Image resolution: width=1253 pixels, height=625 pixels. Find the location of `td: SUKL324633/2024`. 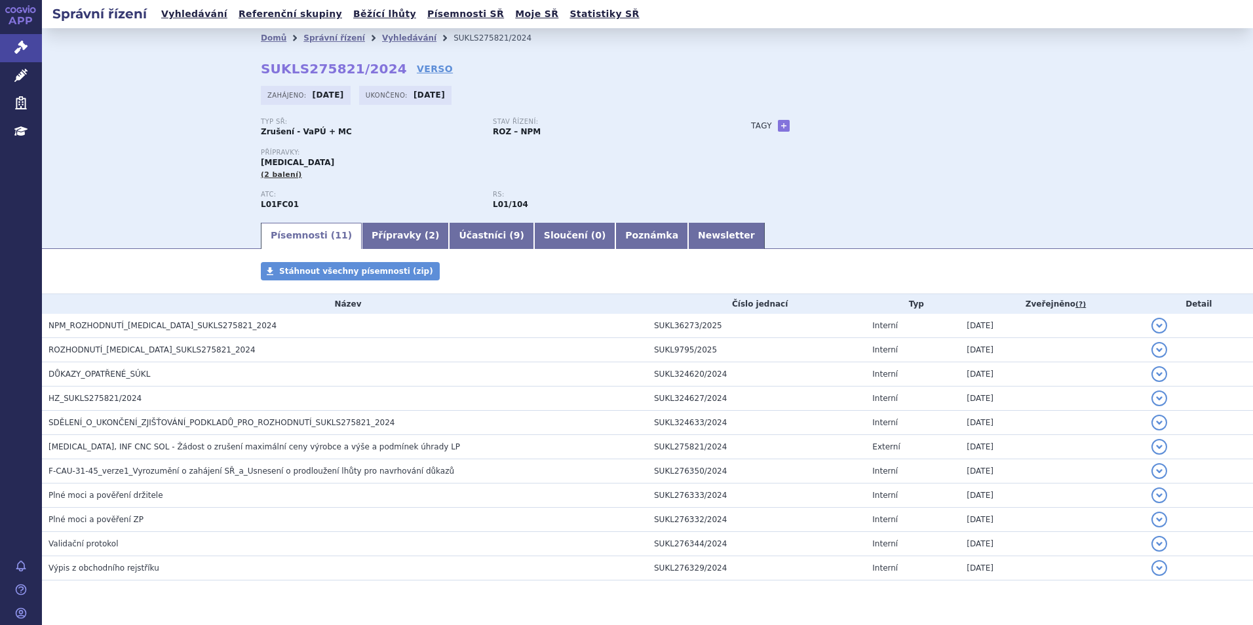

td: SUKL324633/2024 is located at coordinates (756, 423).